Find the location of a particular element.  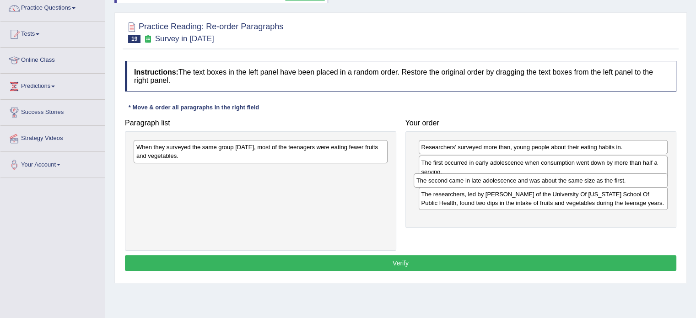

button: Verify is located at coordinates (401, 263).